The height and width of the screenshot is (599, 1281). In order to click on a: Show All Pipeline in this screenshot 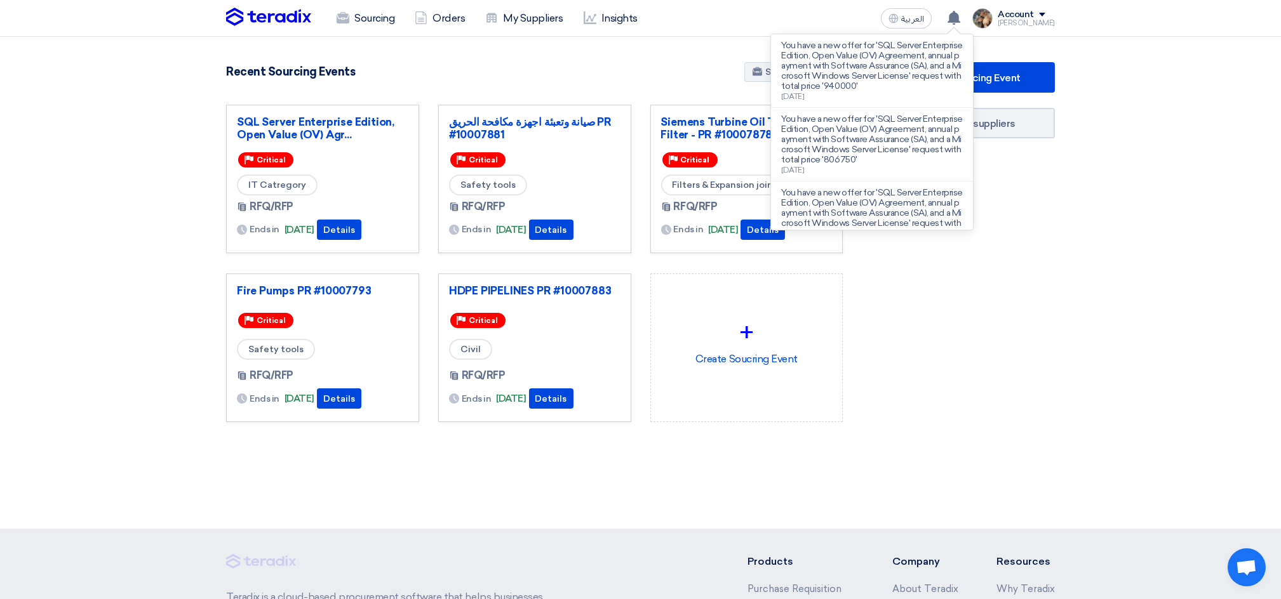, I will do `click(793, 72)`.